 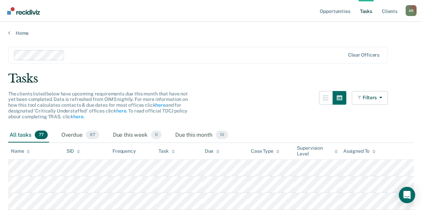 What do you see at coordinates (41, 135) in the screenshot?
I see `span: 77` at bounding box center [41, 135].